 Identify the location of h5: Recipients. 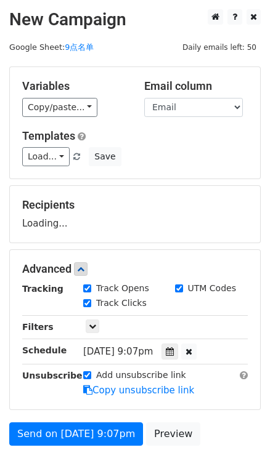
(135, 205).